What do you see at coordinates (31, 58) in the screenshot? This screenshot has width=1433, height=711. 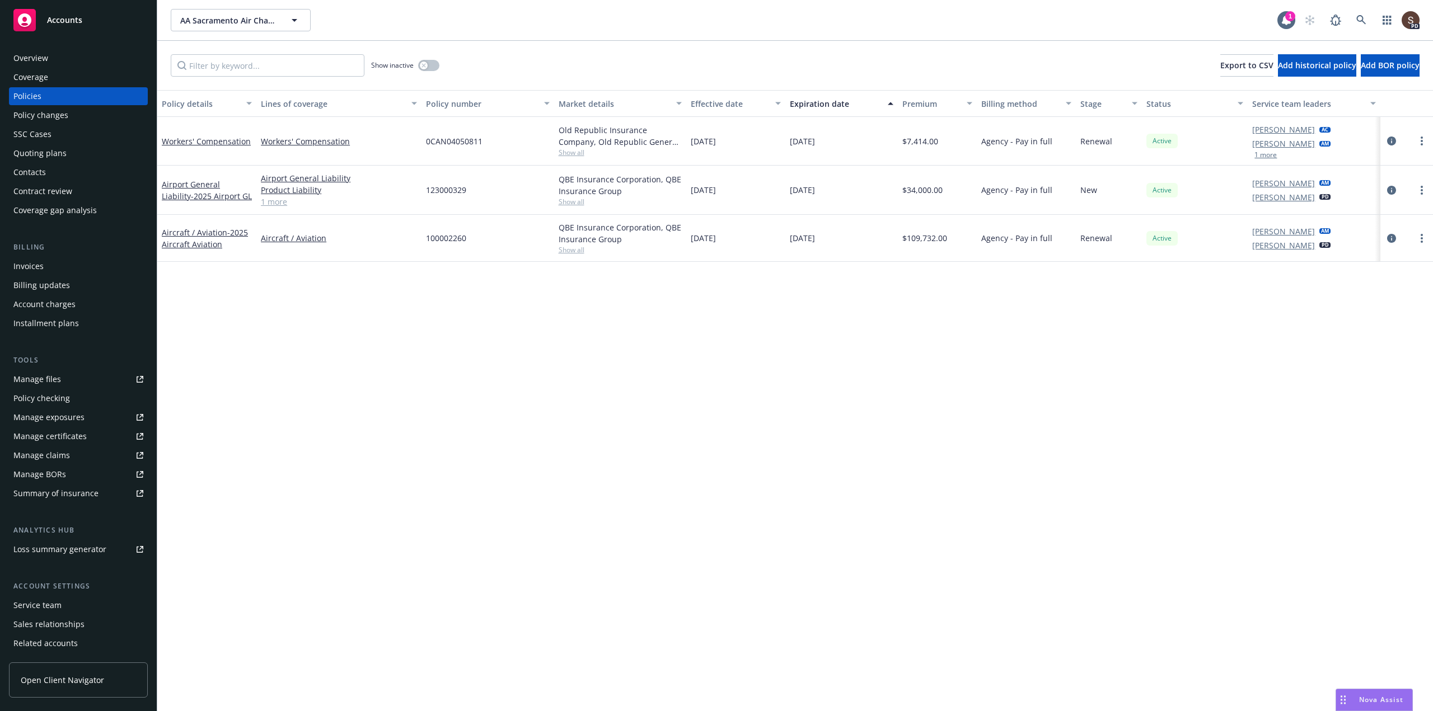 I see `div: Overview` at bounding box center [31, 58].